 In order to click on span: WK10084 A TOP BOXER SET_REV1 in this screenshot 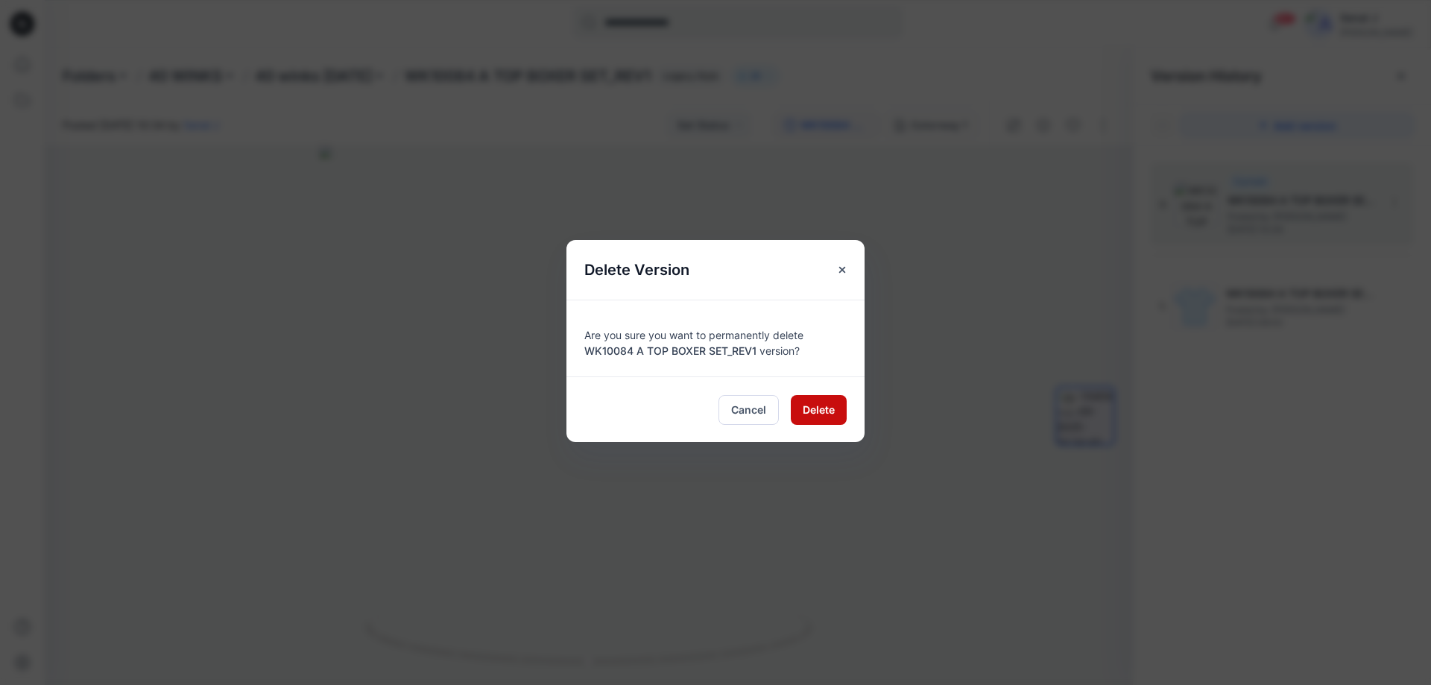, I will do `click(670, 350)`.